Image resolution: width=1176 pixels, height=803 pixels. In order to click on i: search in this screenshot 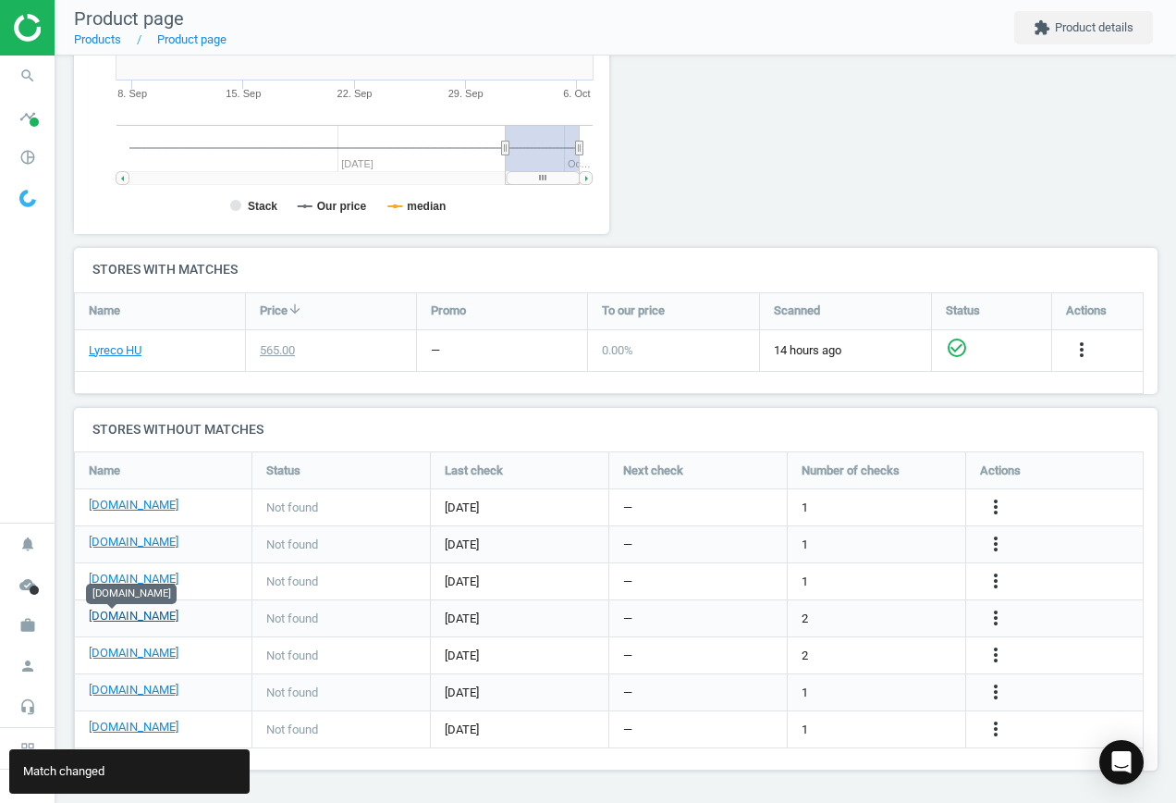, I will do `click(28, 76)`.